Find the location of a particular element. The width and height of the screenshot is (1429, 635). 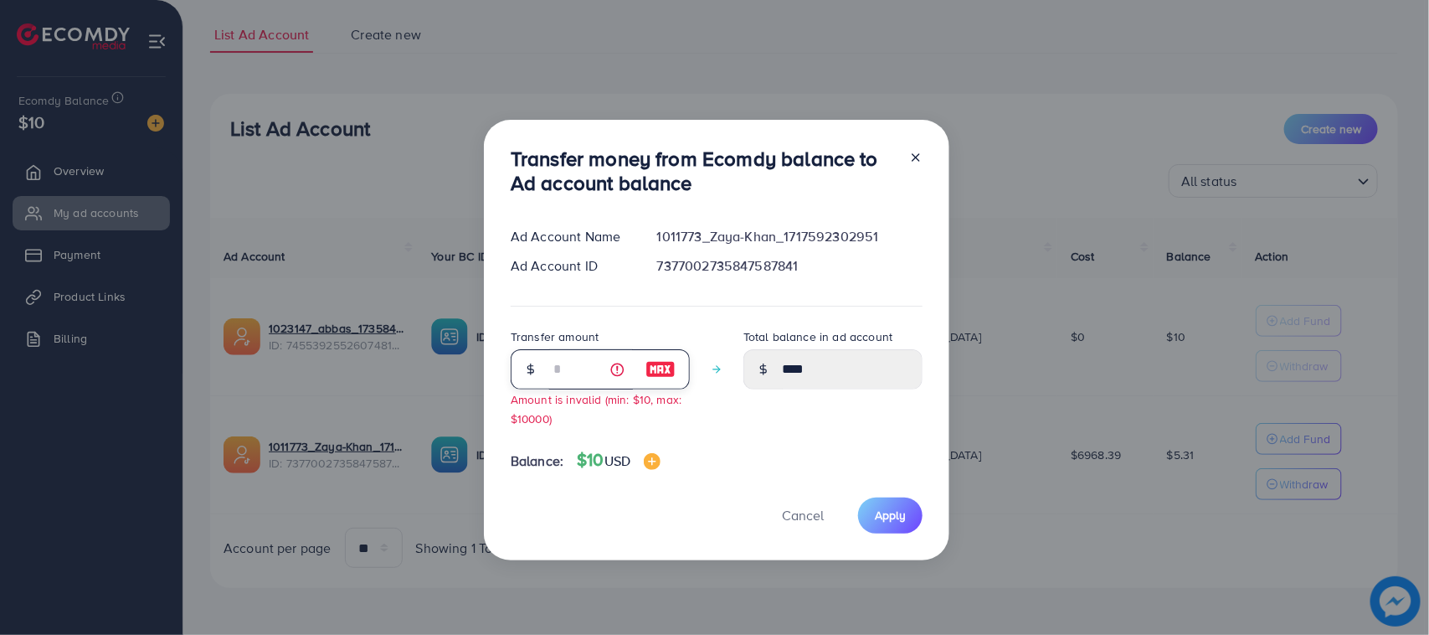

div: Ad Account ID is located at coordinates (570, 265).